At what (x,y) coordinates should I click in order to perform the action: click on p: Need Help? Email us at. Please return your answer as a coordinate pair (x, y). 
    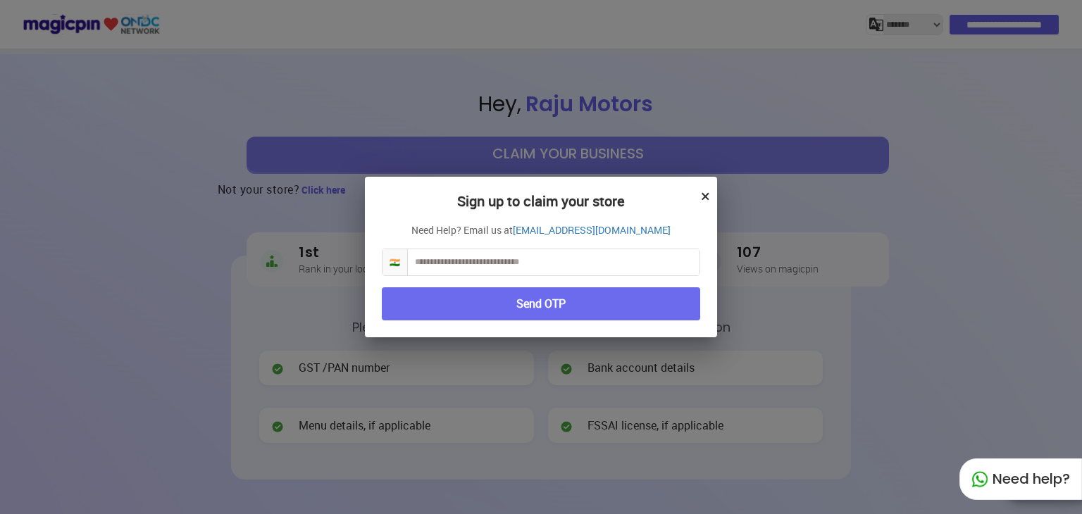
    Looking at the image, I should click on (541, 230).